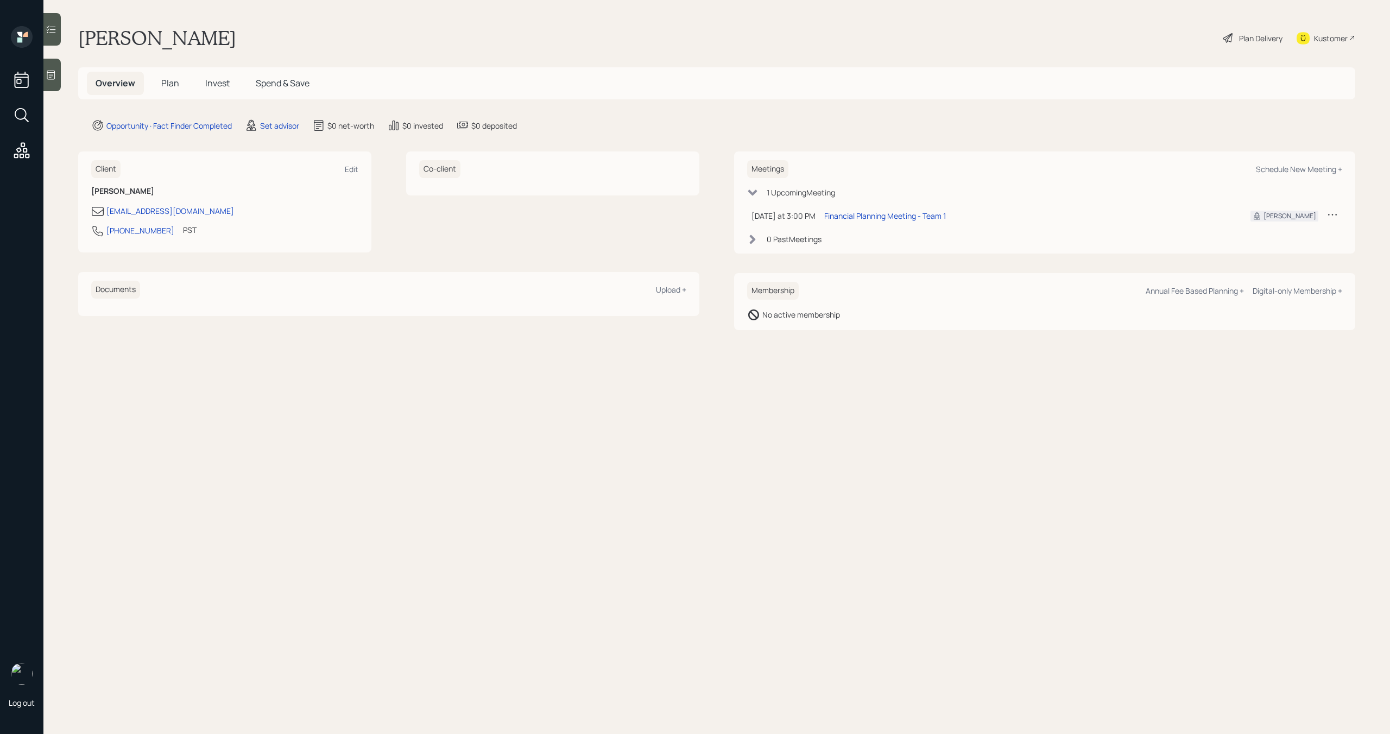  I want to click on div: Digital-only Membership +, so click(1297, 290).